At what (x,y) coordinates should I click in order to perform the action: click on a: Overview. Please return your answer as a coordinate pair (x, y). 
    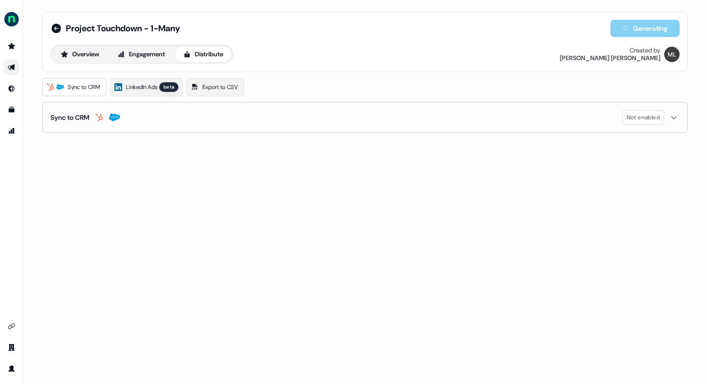
    Looking at the image, I should click on (80, 54).